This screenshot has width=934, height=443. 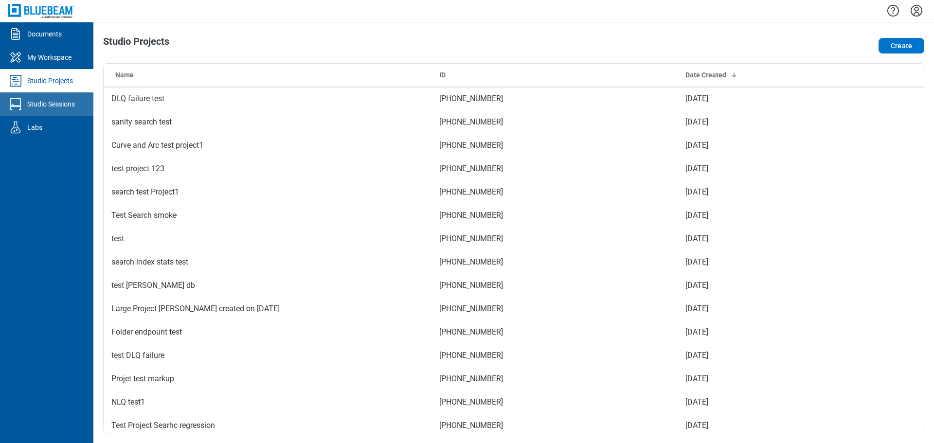 What do you see at coordinates (16, 127) in the screenshot?
I see `svg: Labs` at bounding box center [16, 127].